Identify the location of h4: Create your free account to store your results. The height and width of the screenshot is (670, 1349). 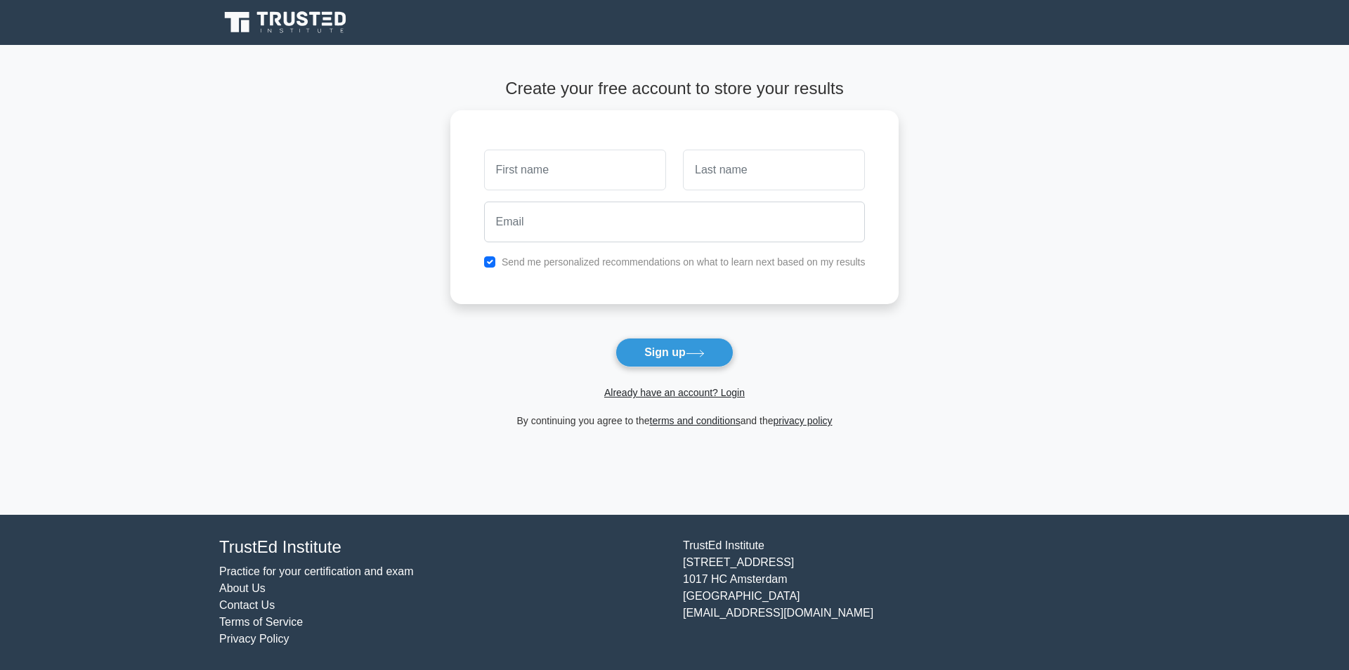
(674, 89).